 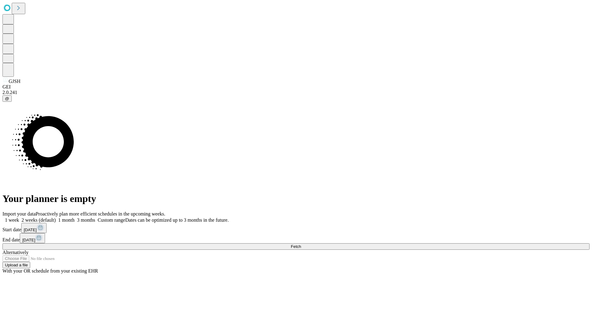 What do you see at coordinates (66, 220) in the screenshot?
I see `span: 1 month` at bounding box center [66, 220].